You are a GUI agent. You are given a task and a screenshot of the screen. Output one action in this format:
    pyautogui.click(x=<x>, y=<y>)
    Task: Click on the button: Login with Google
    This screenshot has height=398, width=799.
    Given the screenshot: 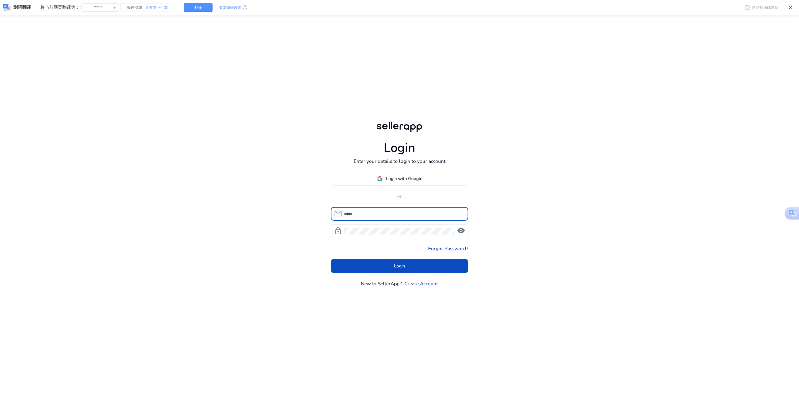 What is the action you would take?
    pyautogui.click(x=400, y=178)
    